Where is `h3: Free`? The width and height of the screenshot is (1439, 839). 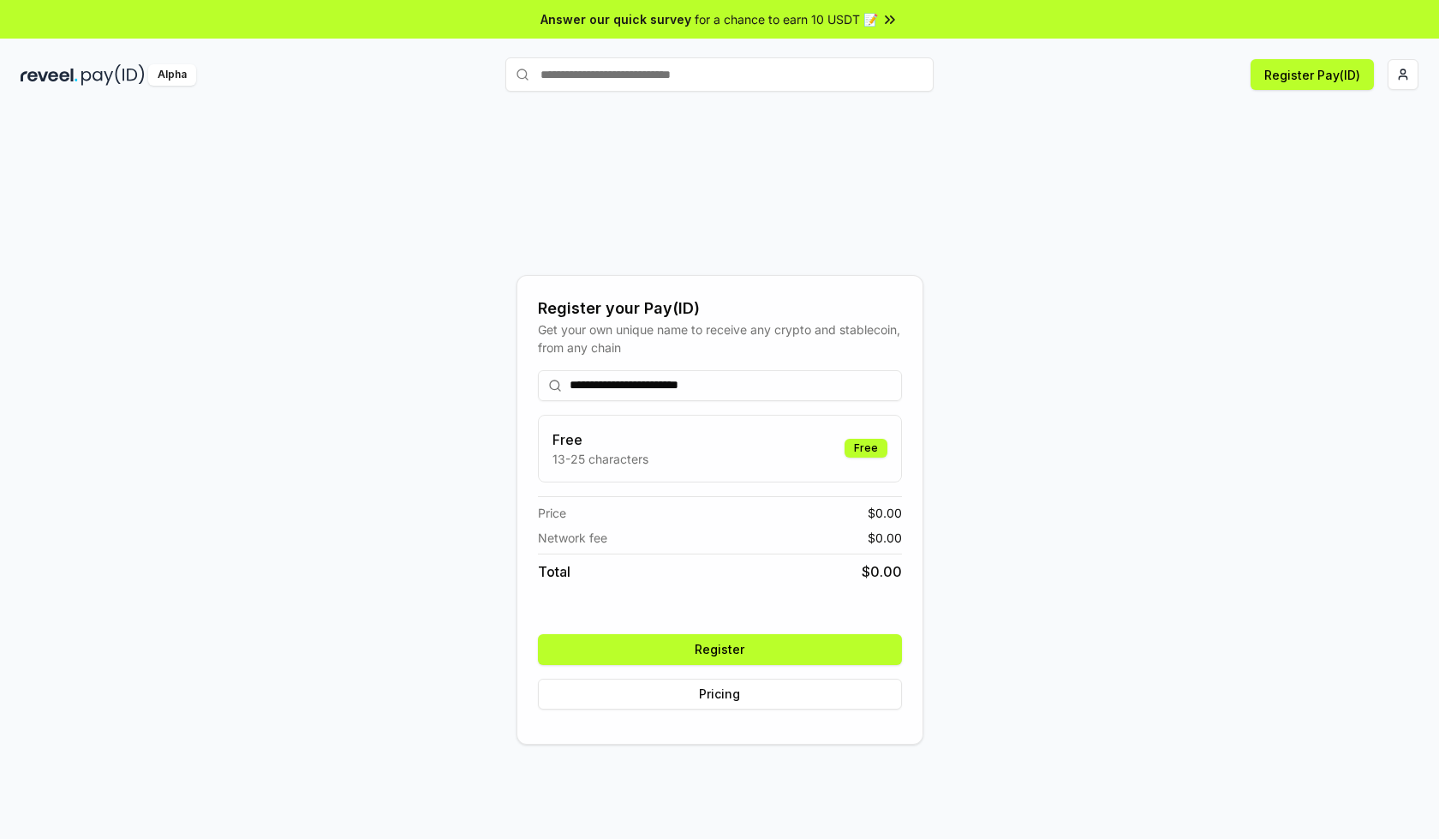 h3: Free is located at coordinates (600, 439).